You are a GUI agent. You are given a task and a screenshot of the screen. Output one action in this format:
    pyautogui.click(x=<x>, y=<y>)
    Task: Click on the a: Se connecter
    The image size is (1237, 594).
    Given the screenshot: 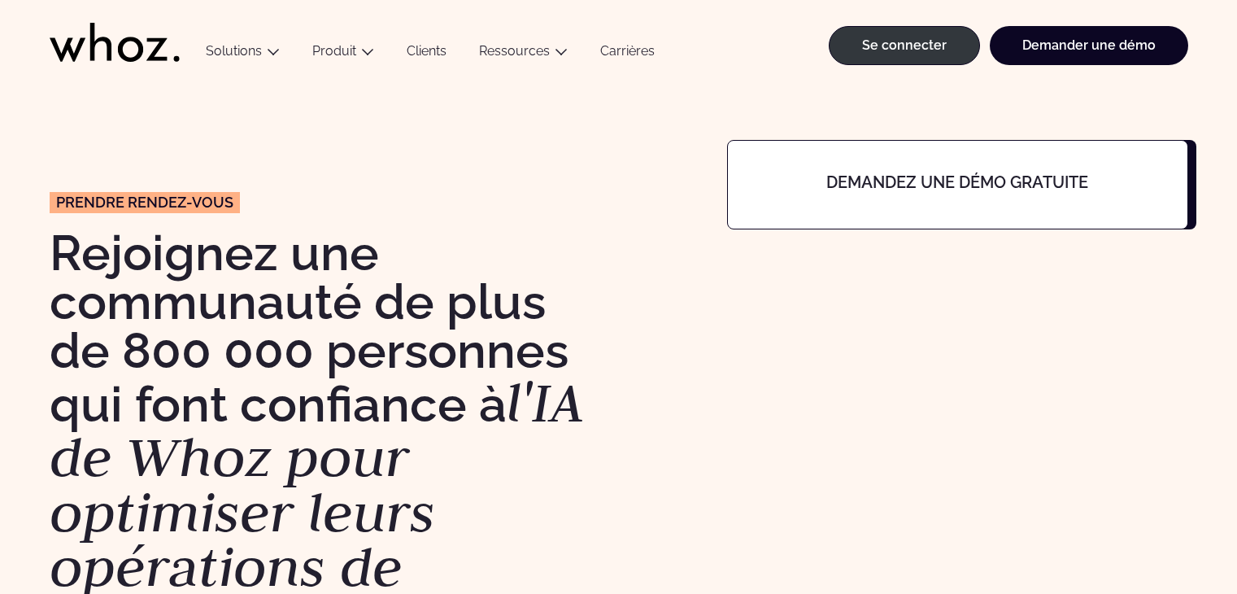 What is the action you would take?
    pyautogui.click(x=905, y=46)
    